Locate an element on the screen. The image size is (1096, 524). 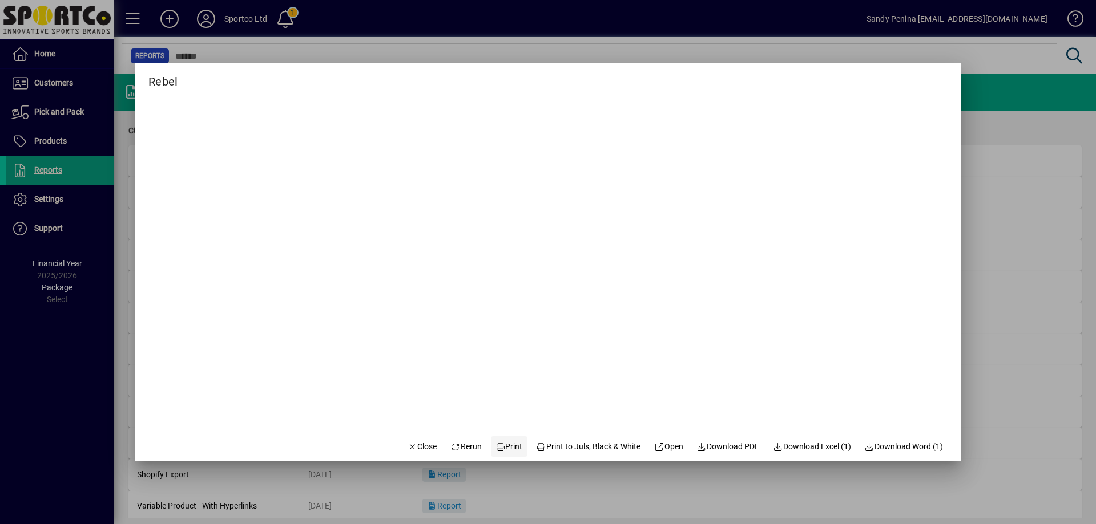
span: Open is located at coordinates (668, 447).